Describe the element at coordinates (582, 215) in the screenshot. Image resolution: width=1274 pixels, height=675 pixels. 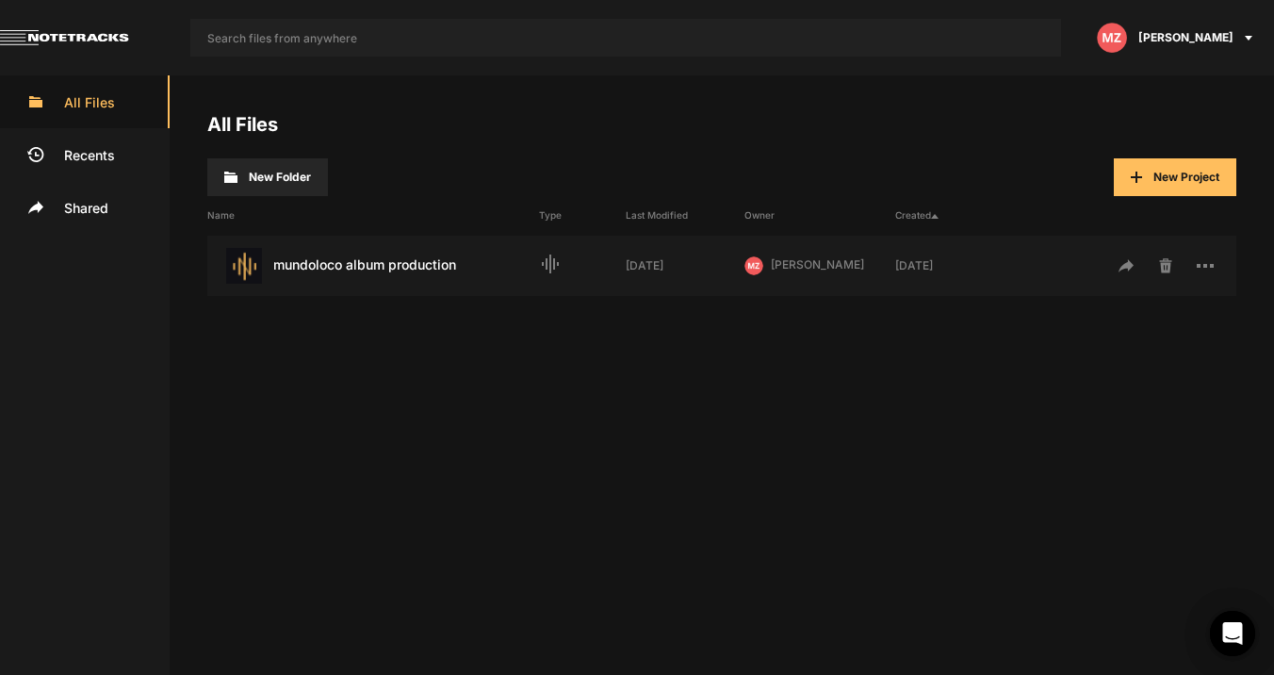
I see `div: Type` at that location.